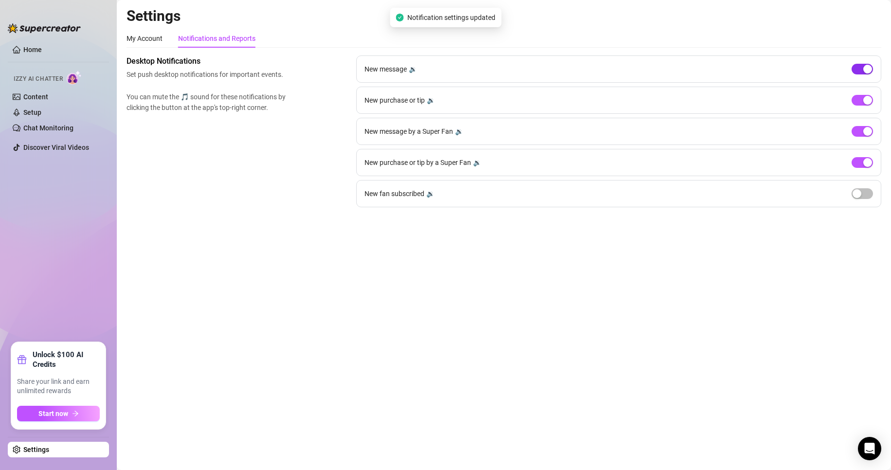  I want to click on span: New message by a Super Fan, so click(409, 131).